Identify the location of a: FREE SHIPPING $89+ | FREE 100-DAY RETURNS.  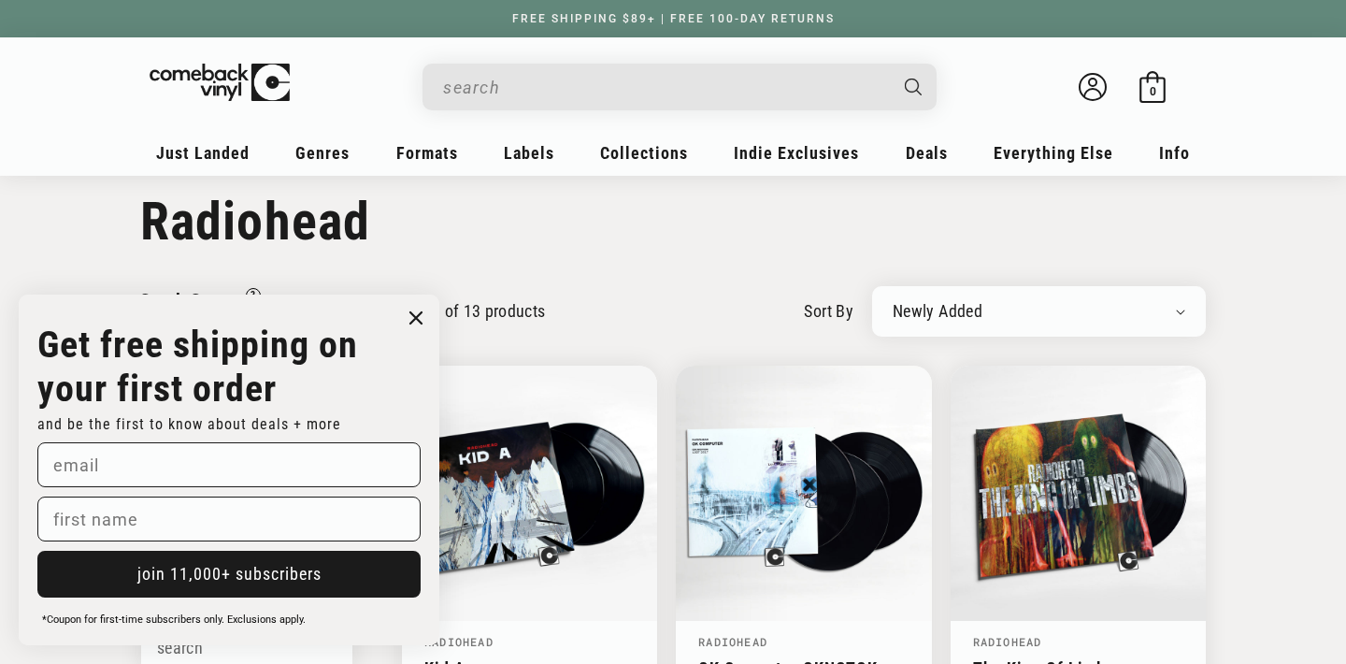
(673, 19).